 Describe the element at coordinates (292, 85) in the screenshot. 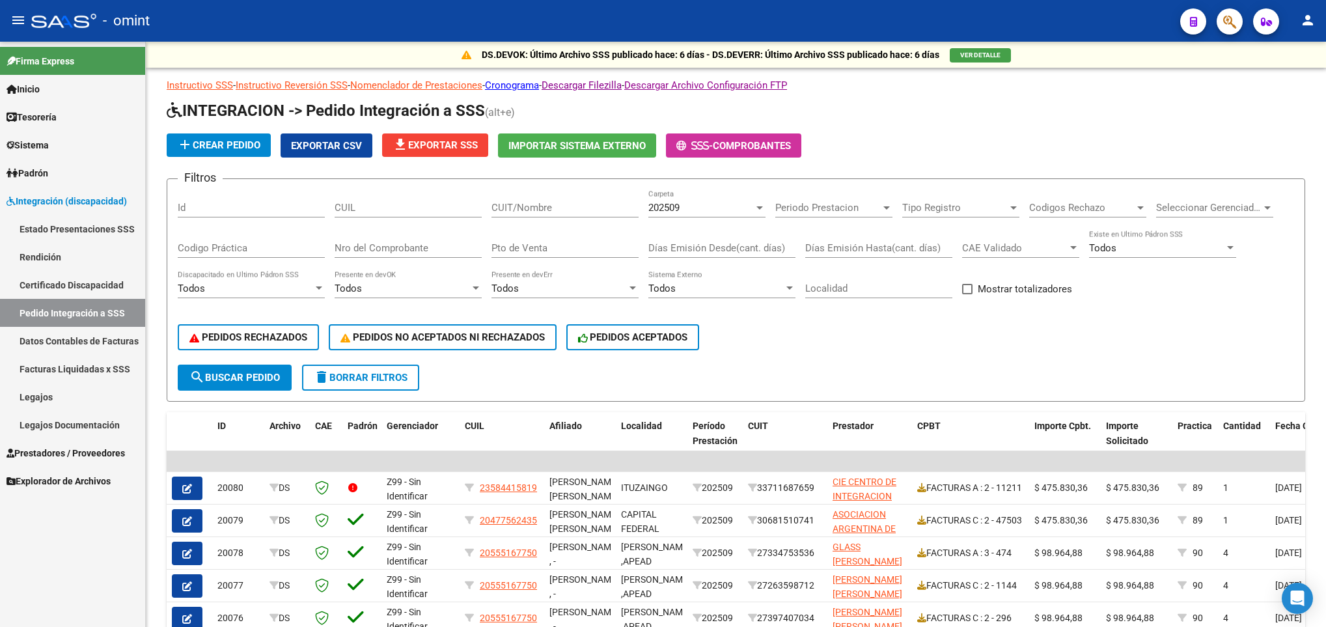

I see `a: Instructivo Reversión SSS` at that location.